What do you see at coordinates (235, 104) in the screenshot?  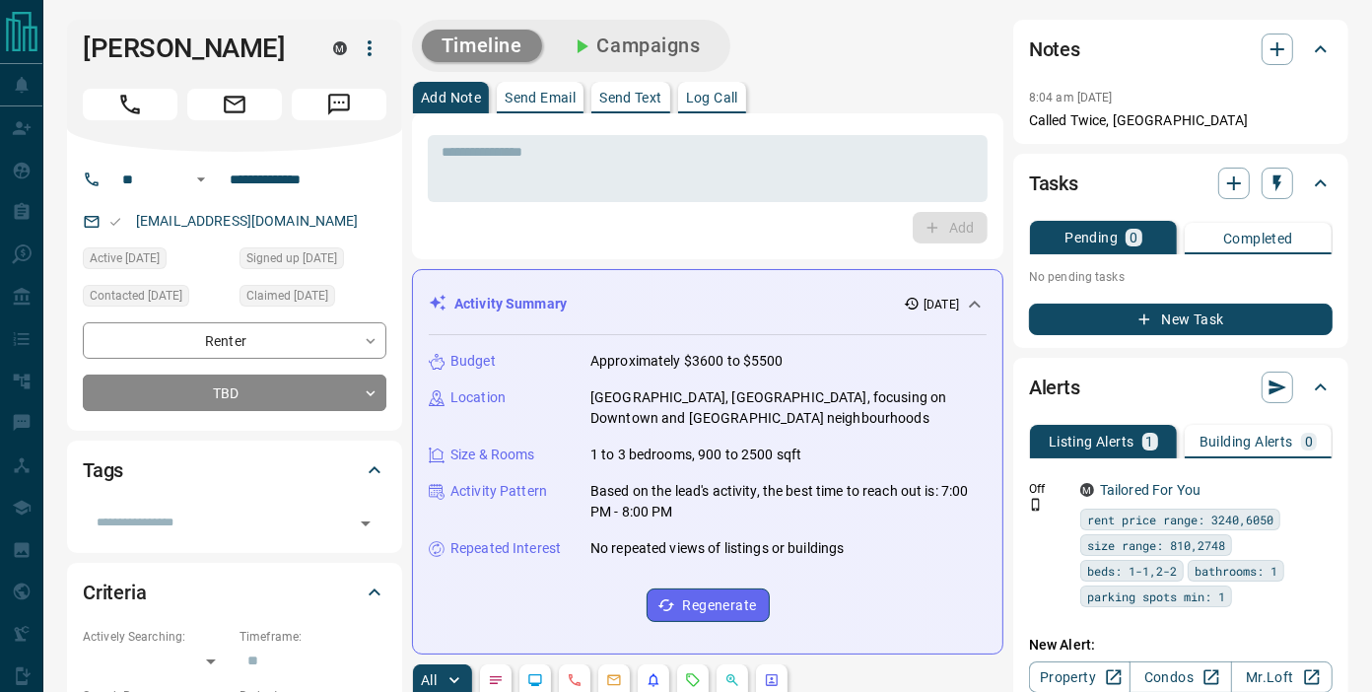 I see `span: Email` at bounding box center [235, 104].